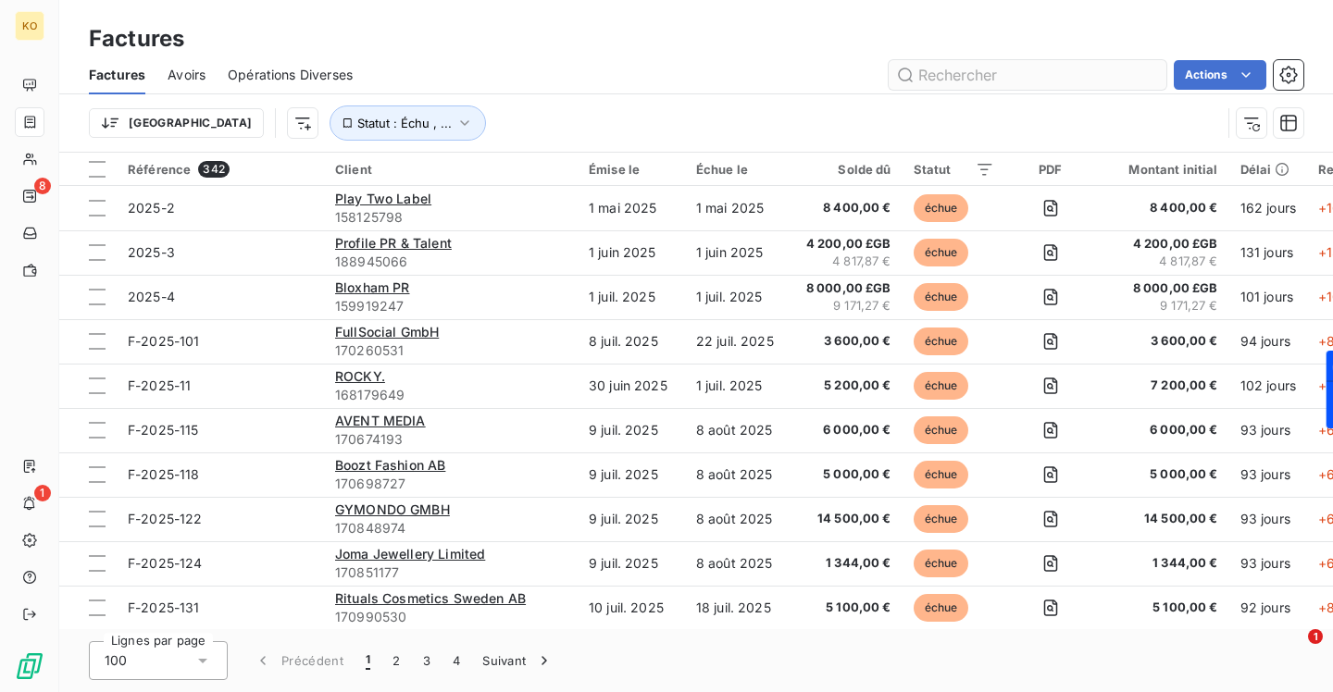 The width and height of the screenshot is (1333, 692). I want to click on span: 342, so click(213, 169).